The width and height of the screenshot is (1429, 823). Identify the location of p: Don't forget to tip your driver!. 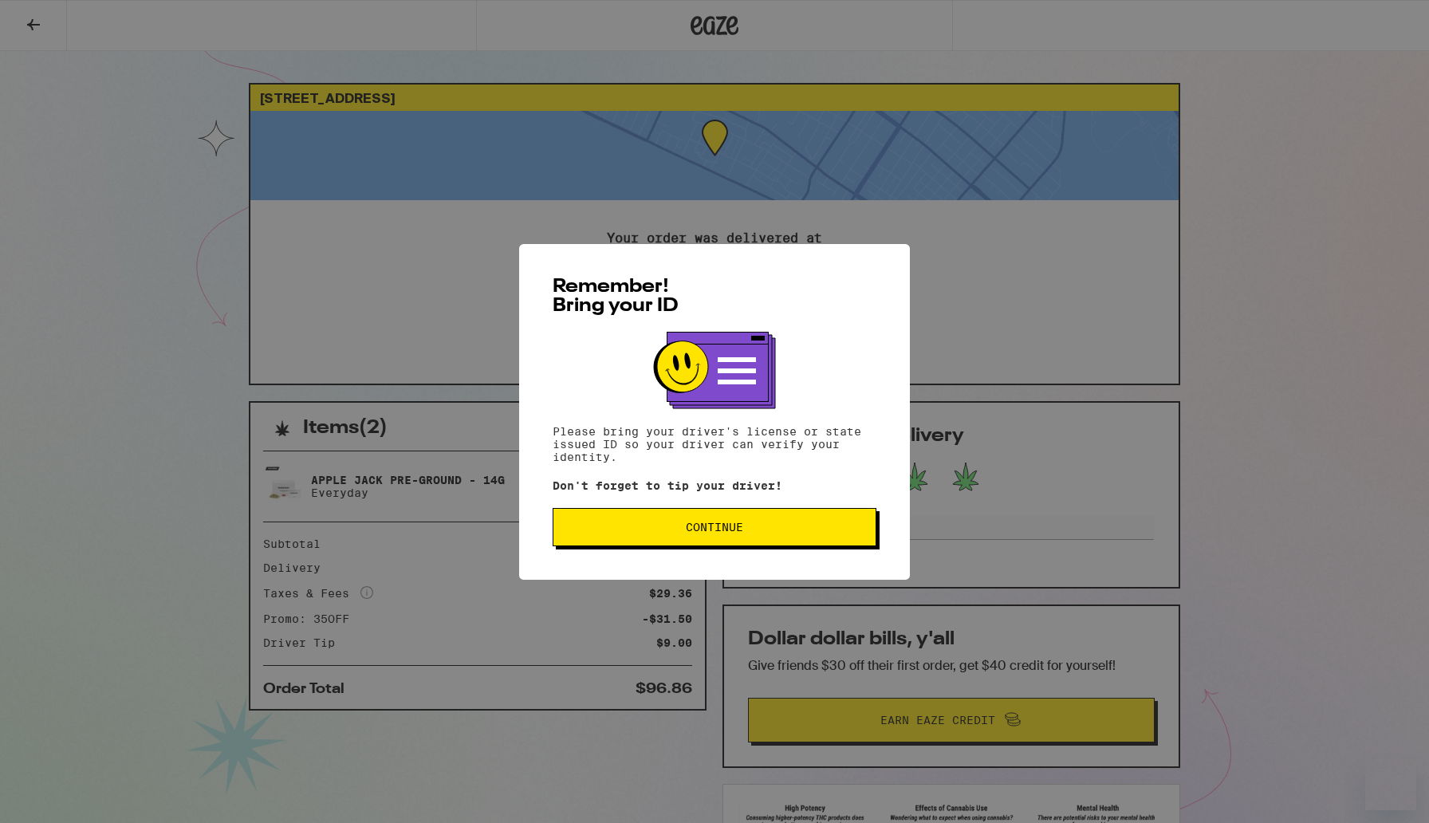
(715, 486).